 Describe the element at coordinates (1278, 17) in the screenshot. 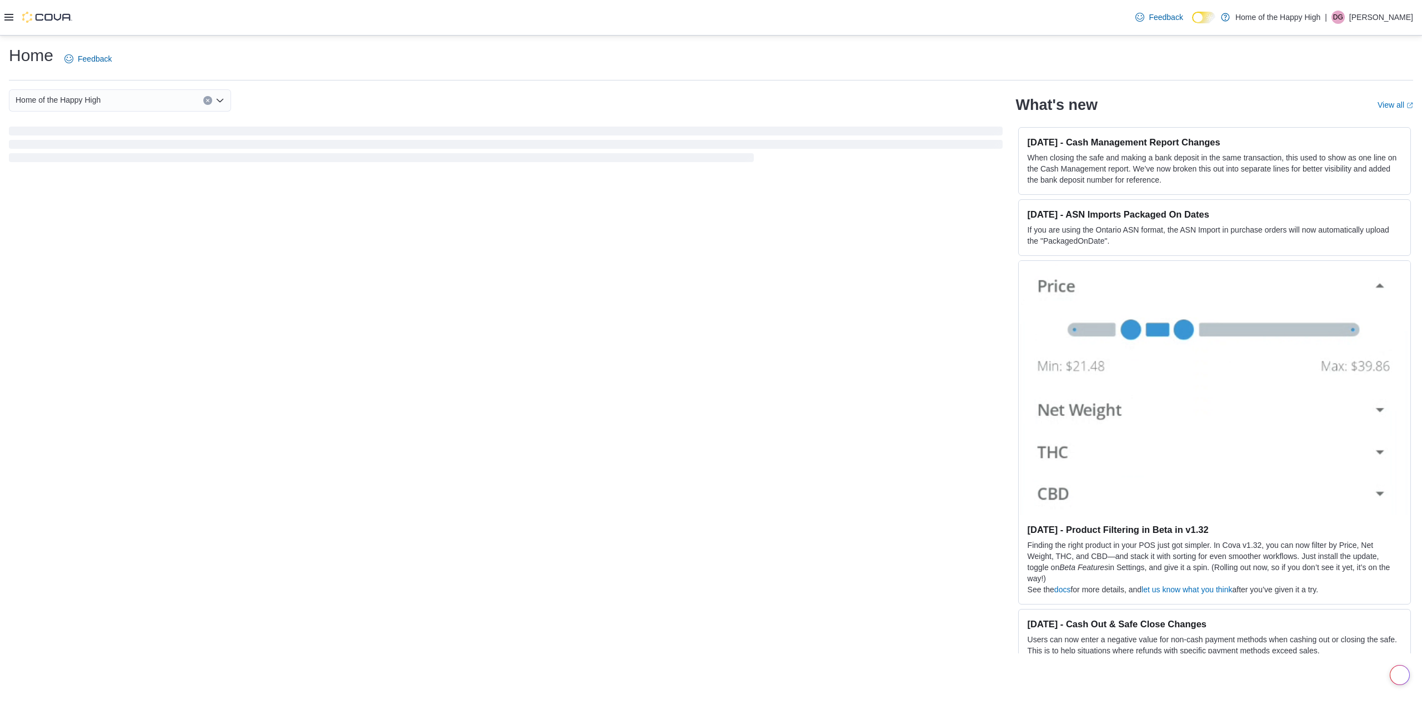

I see `p: Home of the Happy High` at that location.